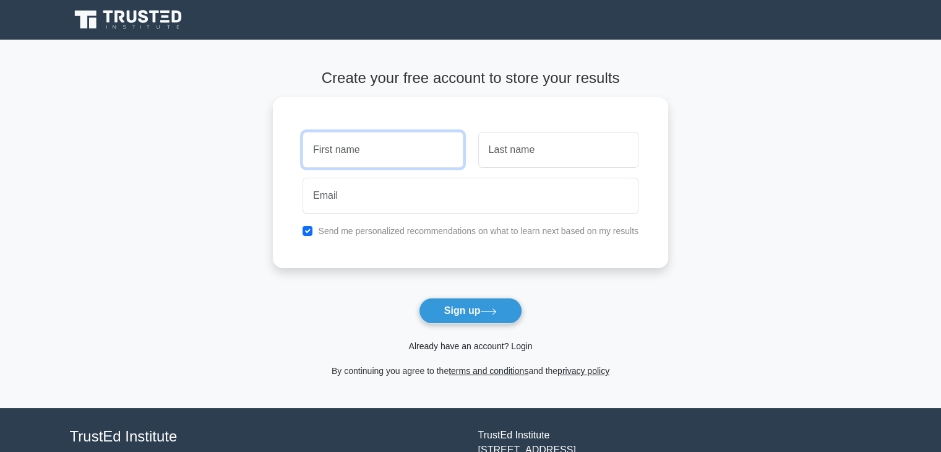 The height and width of the screenshot is (452, 941). What do you see at coordinates (382, 150) in the screenshot?
I see `input: First name` at bounding box center [382, 150].